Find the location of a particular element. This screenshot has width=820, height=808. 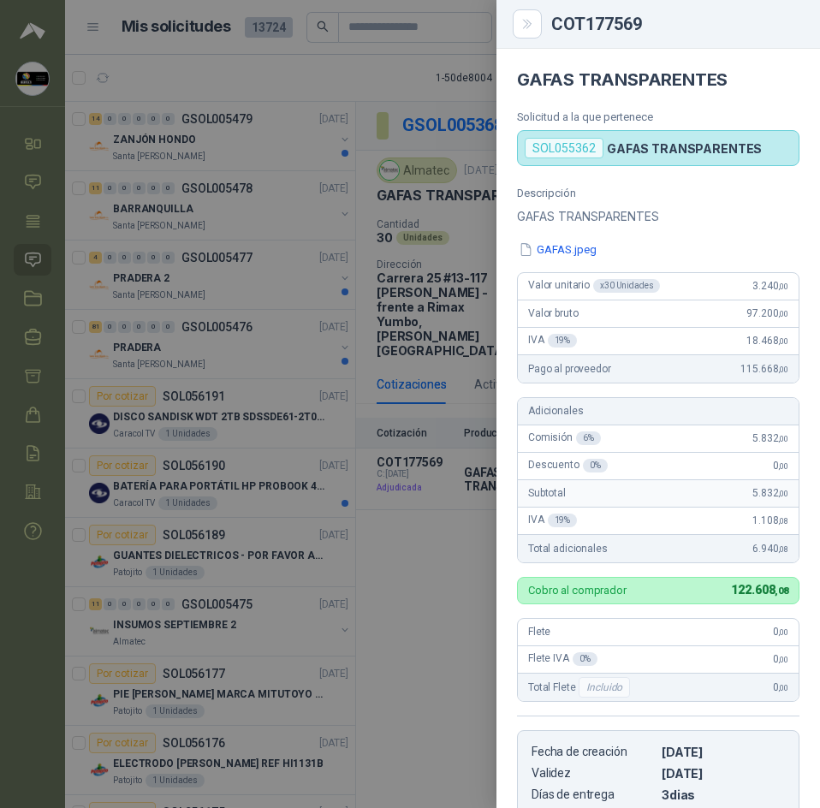

p: Fecha de creación is located at coordinates (593, 752).